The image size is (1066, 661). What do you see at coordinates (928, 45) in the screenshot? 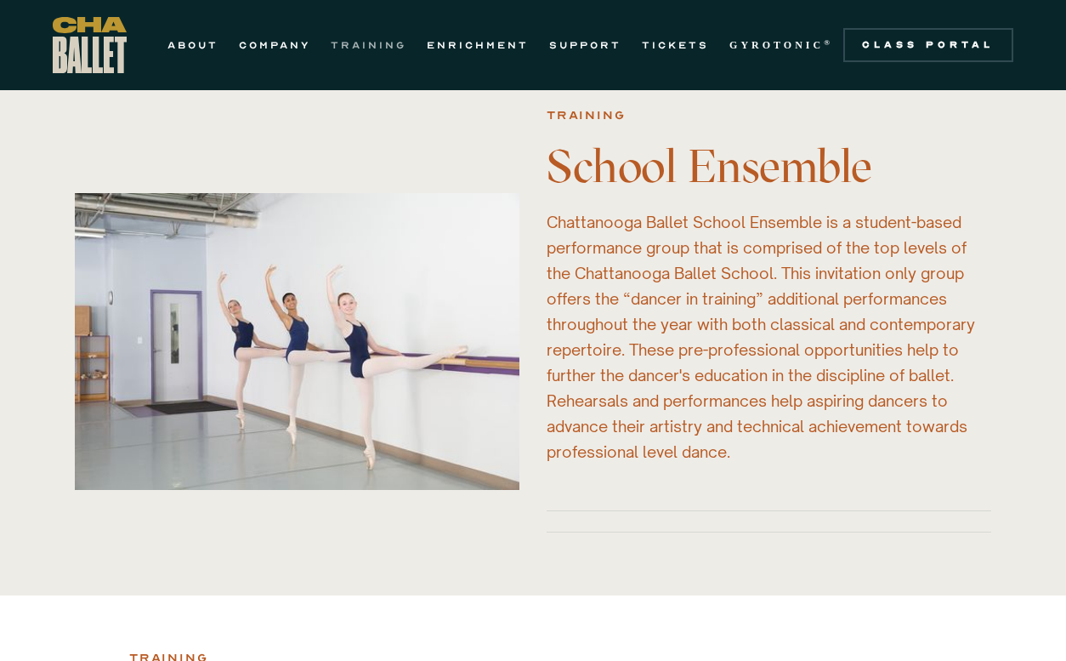
I see `div: Class Portal` at bounding box center [928, 45].